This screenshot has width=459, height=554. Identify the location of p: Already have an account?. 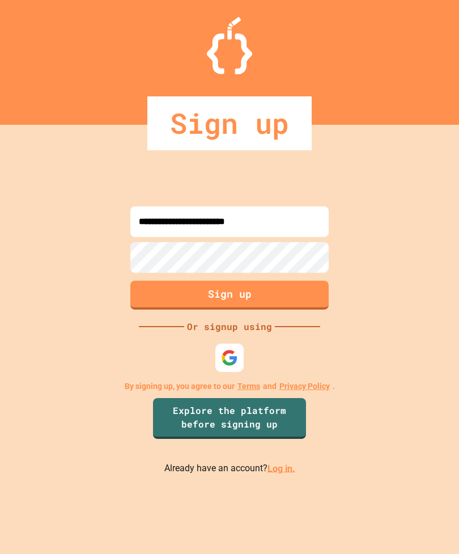
(230, 468).